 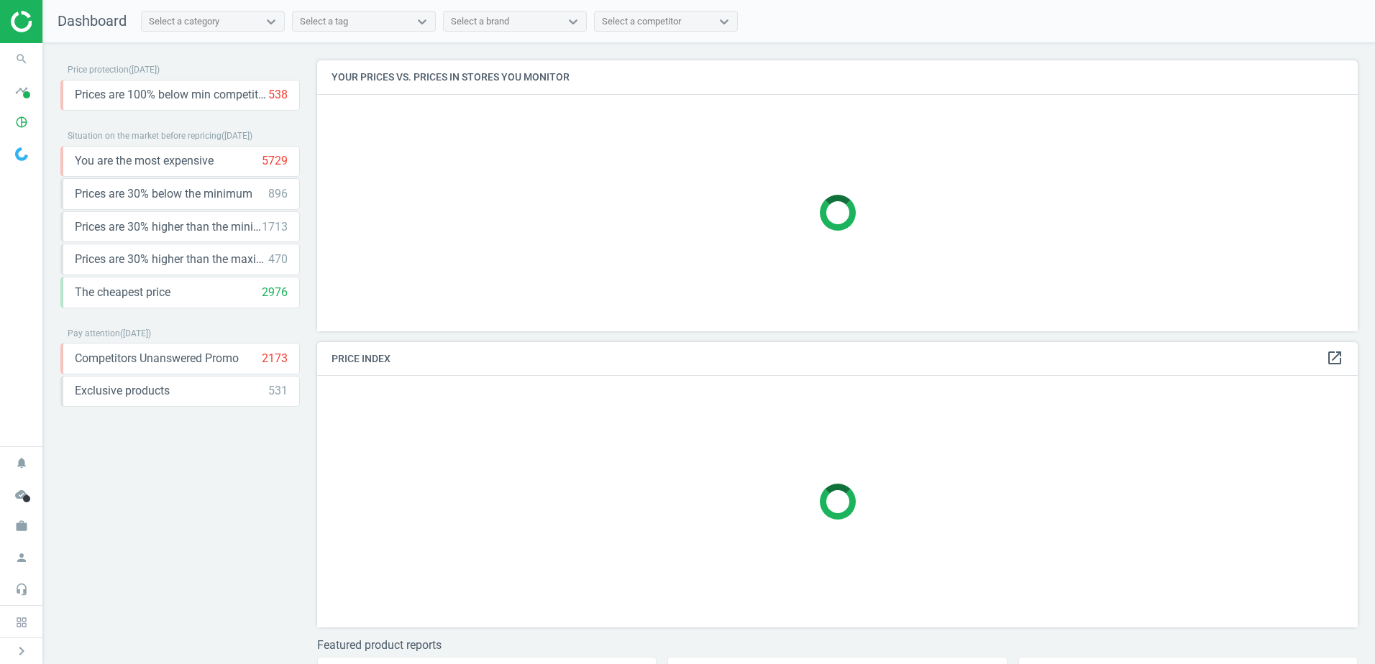 What do you see at coordinates (278, 391) in the screenshot?
I see `div: 531` at bounding box center [278, 391].